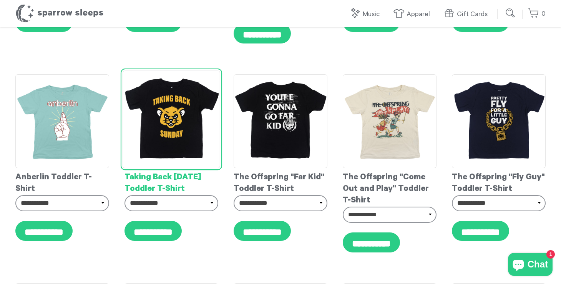 This screenshot has height=284, width=561. Describe the element at coordinates (60, 13) in the screenshot. I see `h1: Sparrow Sleeps` at that location.